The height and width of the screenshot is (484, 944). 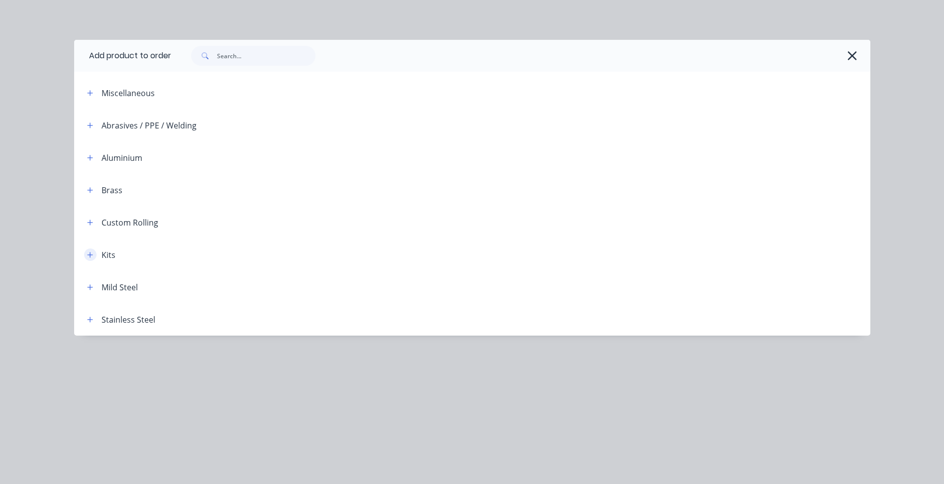 I want to click on div: Kits, so click(x=108, y=255).